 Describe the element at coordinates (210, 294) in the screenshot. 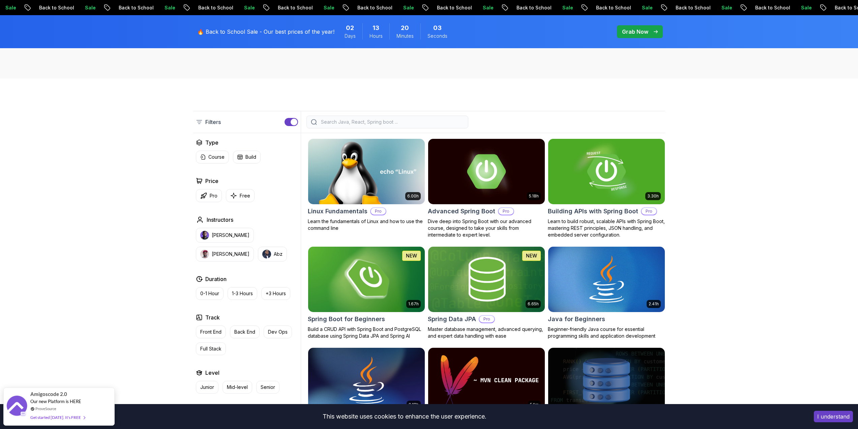

I see `p: 0-1 Hour` at that location.